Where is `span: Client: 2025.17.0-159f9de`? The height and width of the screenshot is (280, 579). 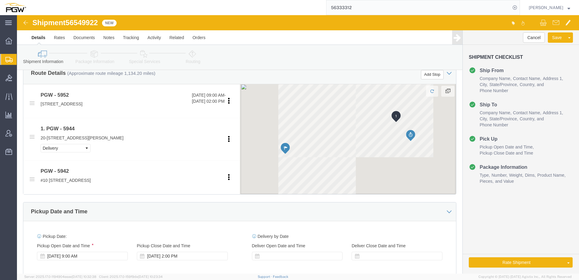 span: Client: 2025.17.0-159f9de is located at coordinates (131, 277).